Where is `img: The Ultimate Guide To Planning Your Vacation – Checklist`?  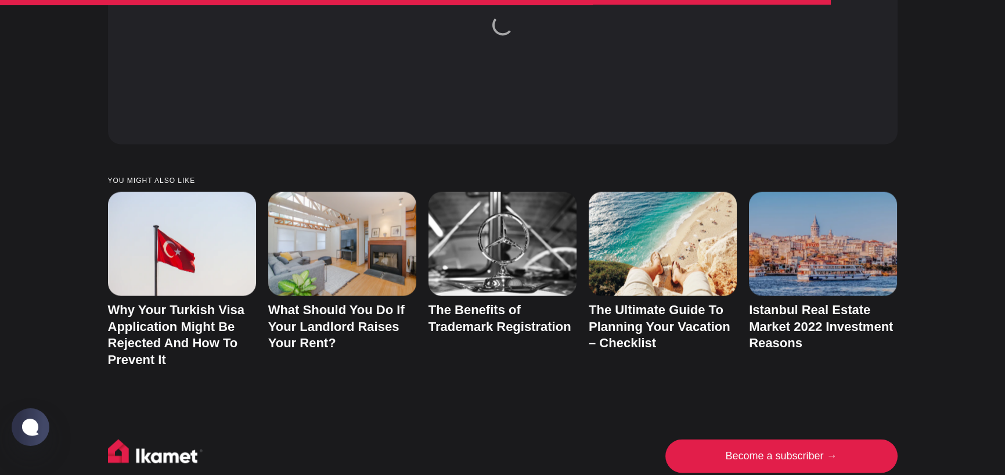
img: The Ultimate Guide To Planning Your Vacation – Checklist is located at coordinates (663, 243).